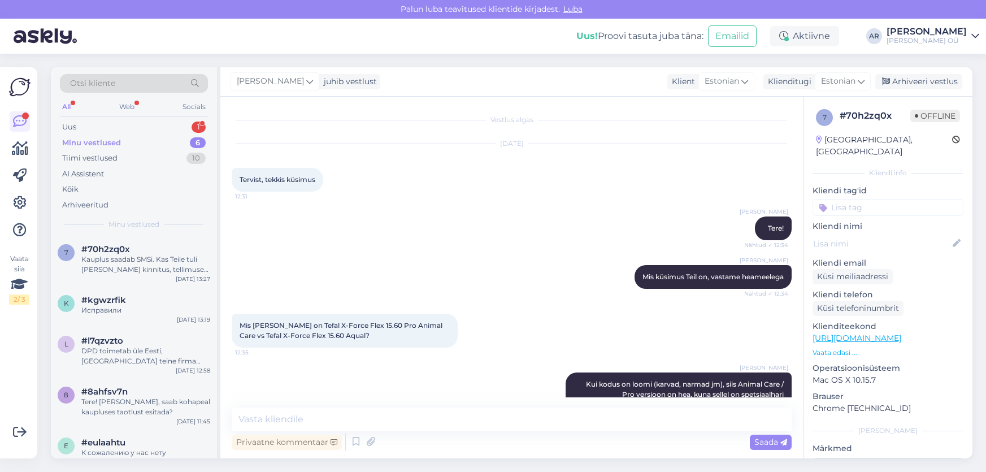  Describe the element at coordinates (887, 207) in the screenshot. I see `input: Lisa tag` at that location.